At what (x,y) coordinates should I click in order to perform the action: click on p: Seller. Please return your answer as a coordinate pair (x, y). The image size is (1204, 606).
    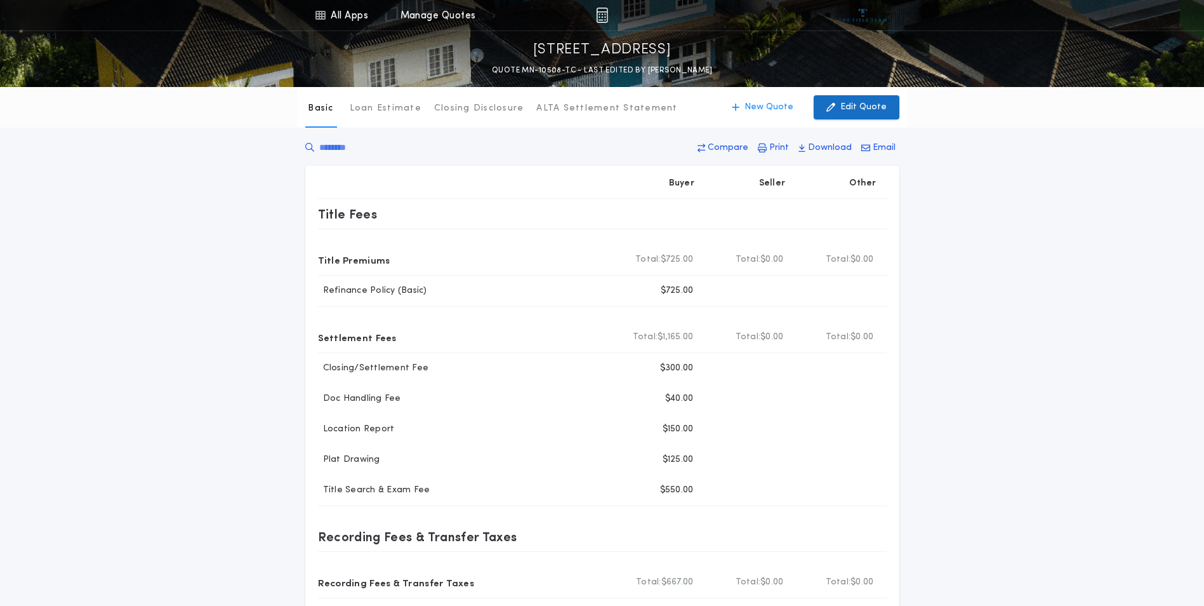
    Looking at the image, I should click on (773, 183).